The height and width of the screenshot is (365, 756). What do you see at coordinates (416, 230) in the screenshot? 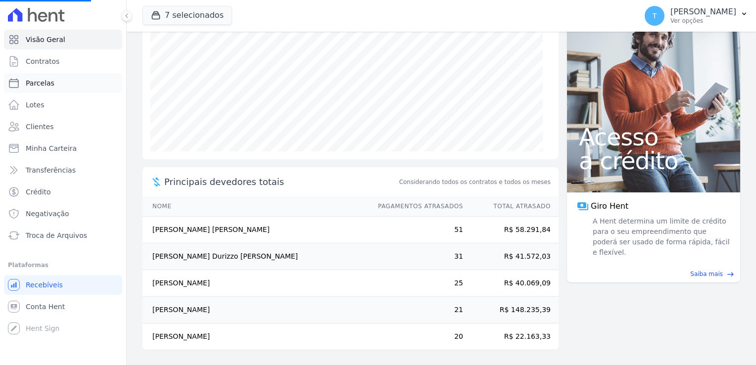
I see `td: 51` at bounding box center [416, 230].